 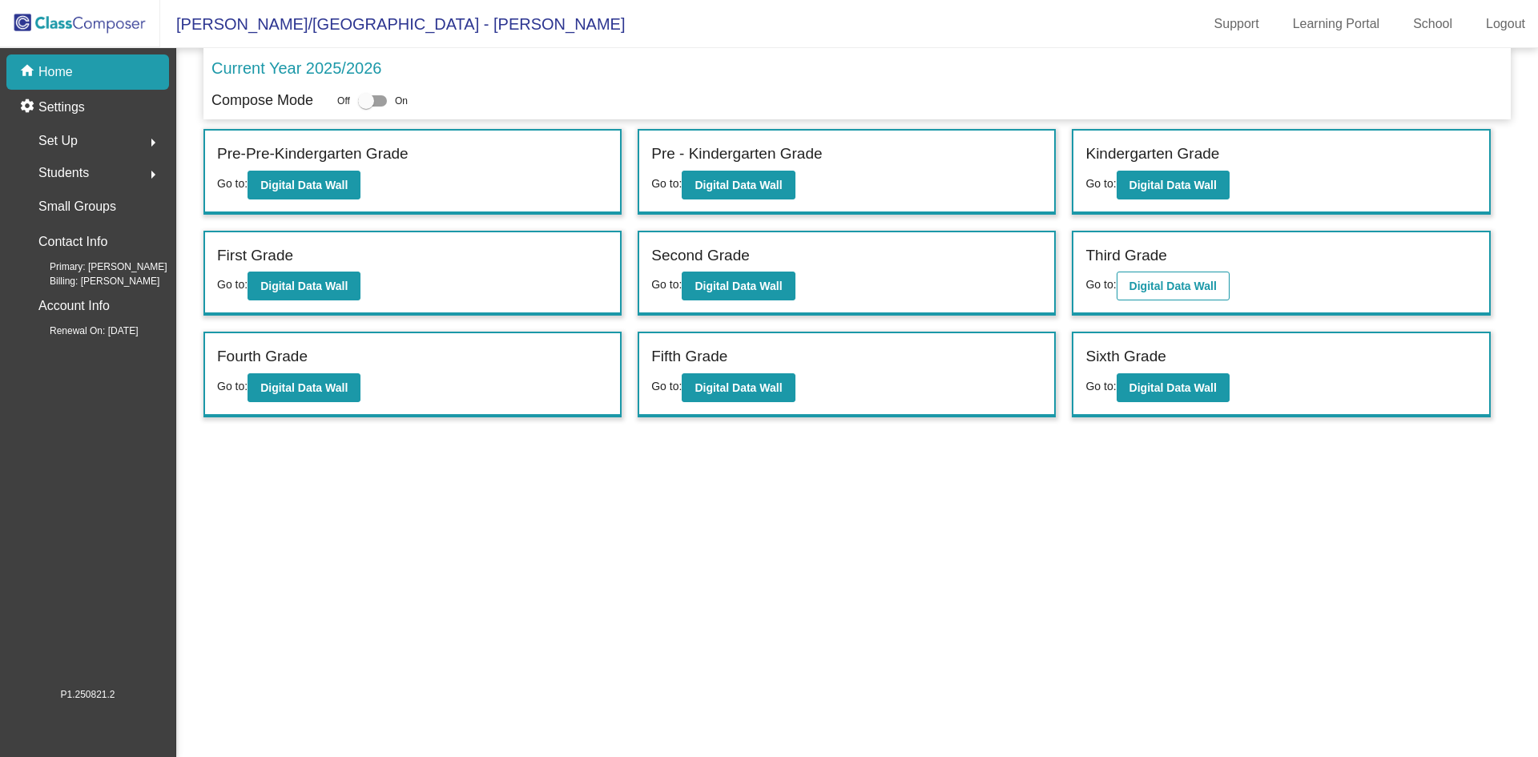 What do you see at coordinates (62, 107) in the screenshot?
I see `p: Settings` at bounding box center [62, 107].